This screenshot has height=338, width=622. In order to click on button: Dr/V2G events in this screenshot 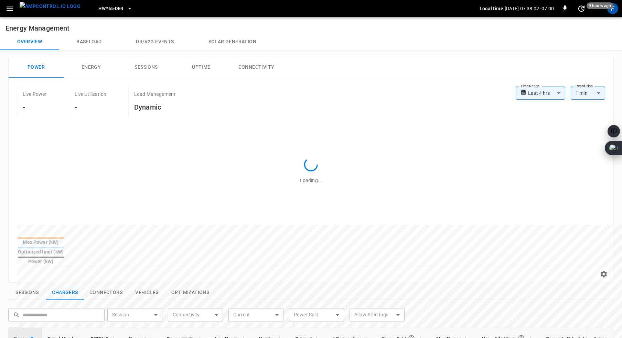, I will do `click(155, 42)`.